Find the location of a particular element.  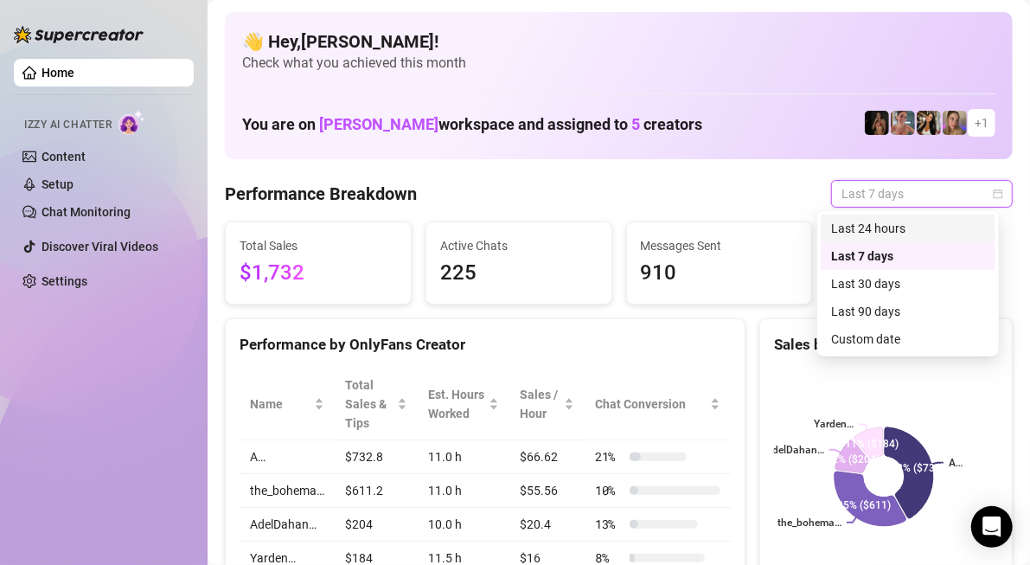

span: 21 % is located at coordinates (609, 457).